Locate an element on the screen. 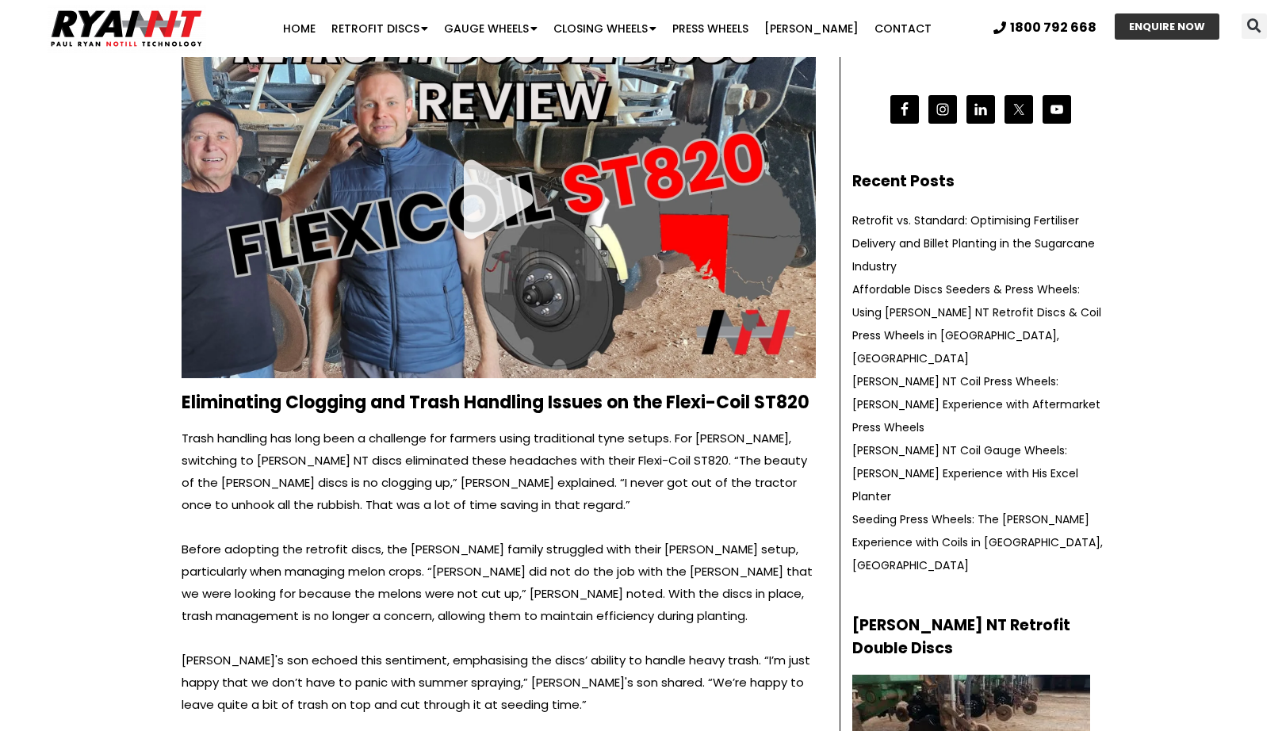 The height and width of the screenshot is (731, 1282). a: Closing Wheels is located at coordinates (605, 29).